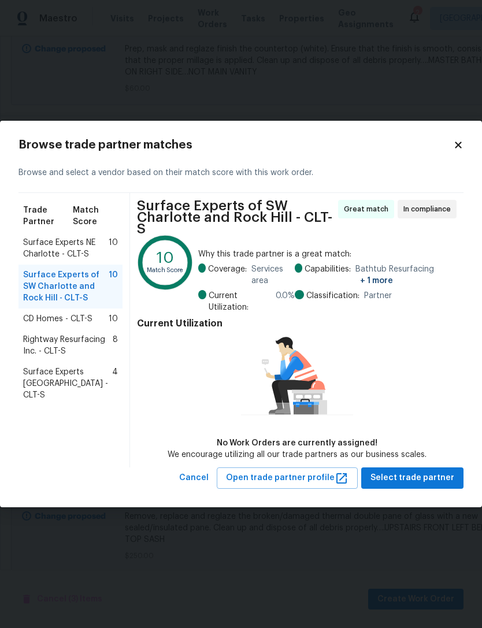 This screenshot has width=482, height=628. Describe the element at coordinates (333, 296) in the screenshot. I see `span: Classification:` at that location.